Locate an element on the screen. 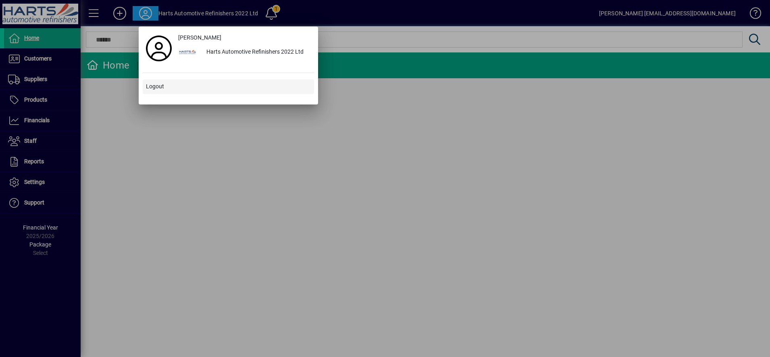 The width and height of the screenshot is (770, 357). button: Logout is located at coordinates (228, 87).